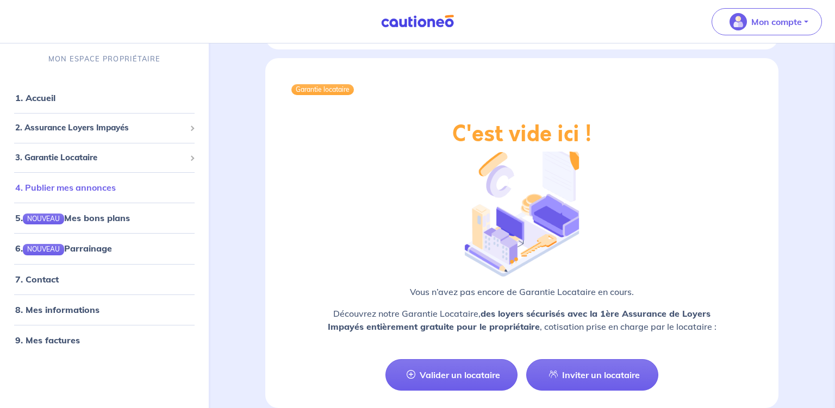  Describe the element at coordinates (104, 128) in the screenshot. I see `div: 2. Assurance Loyers Impayés` at that location.